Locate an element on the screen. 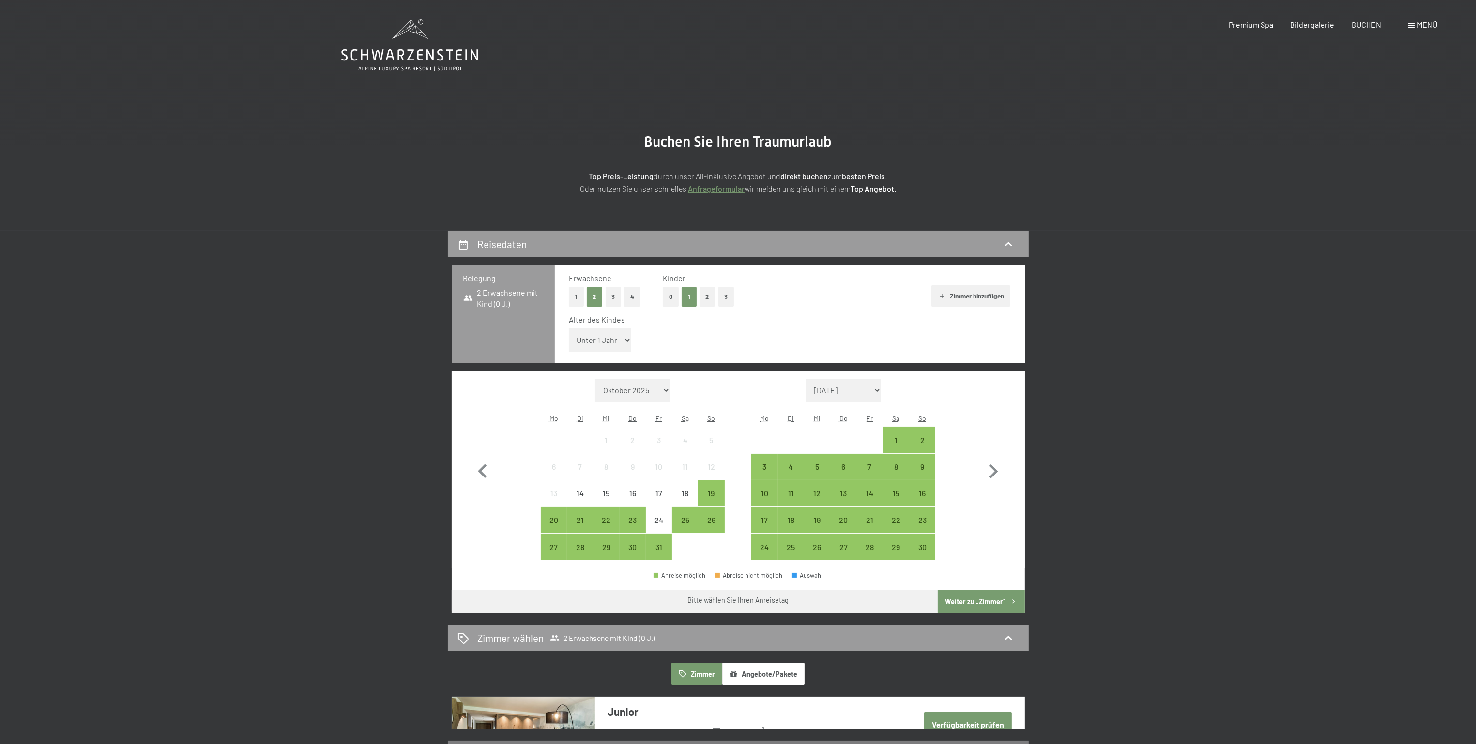 The height and width of the screenshot is (744, 1476). div: Mon Oct 06 2025 is located at coordinates (554, 467).